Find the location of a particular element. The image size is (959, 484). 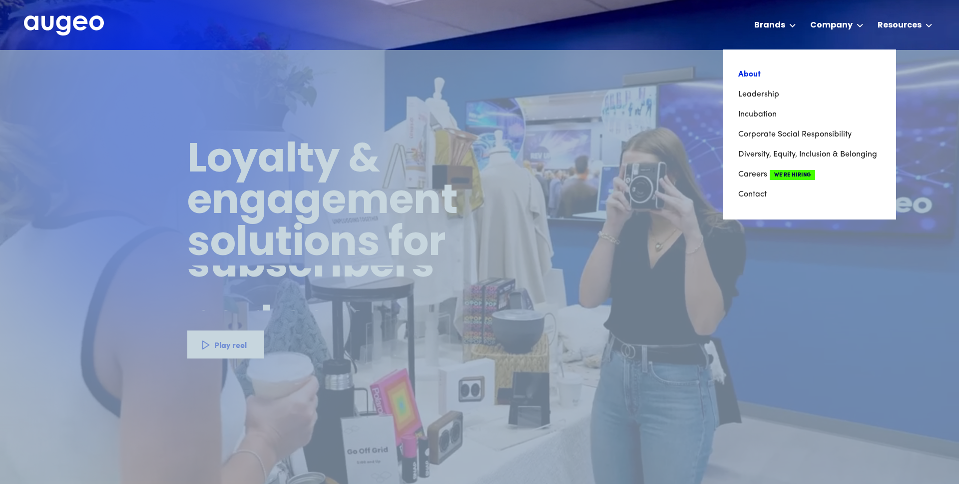

img: Augeo's full logo in white. is located at coordinates (64, 25).